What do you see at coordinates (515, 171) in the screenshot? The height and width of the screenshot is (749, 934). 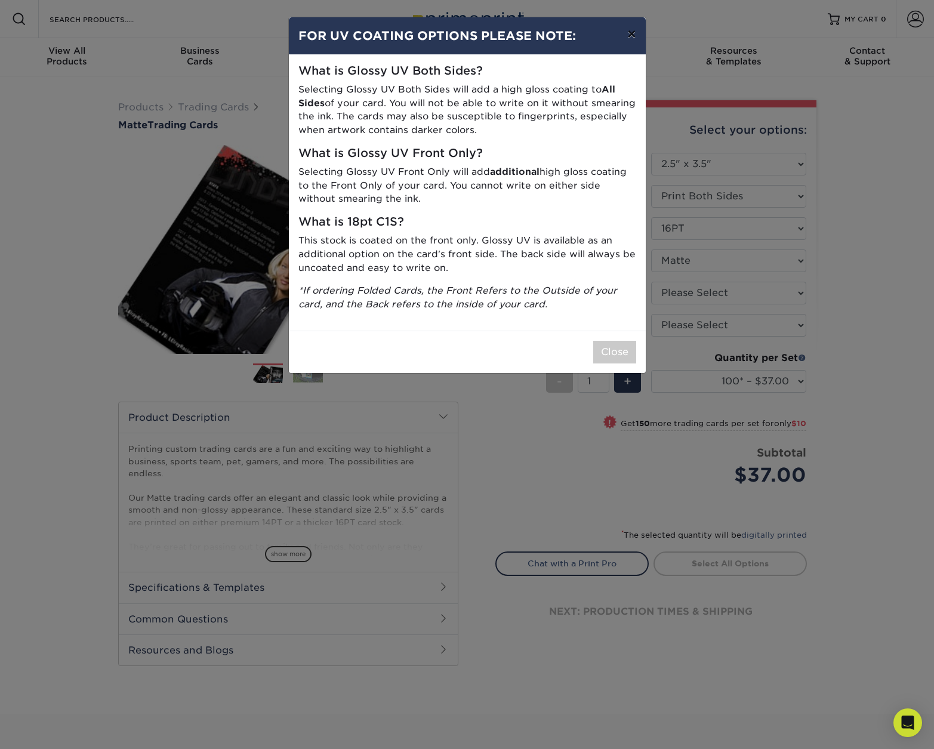 I see `strong: additional` at bounding box center [515, 171].